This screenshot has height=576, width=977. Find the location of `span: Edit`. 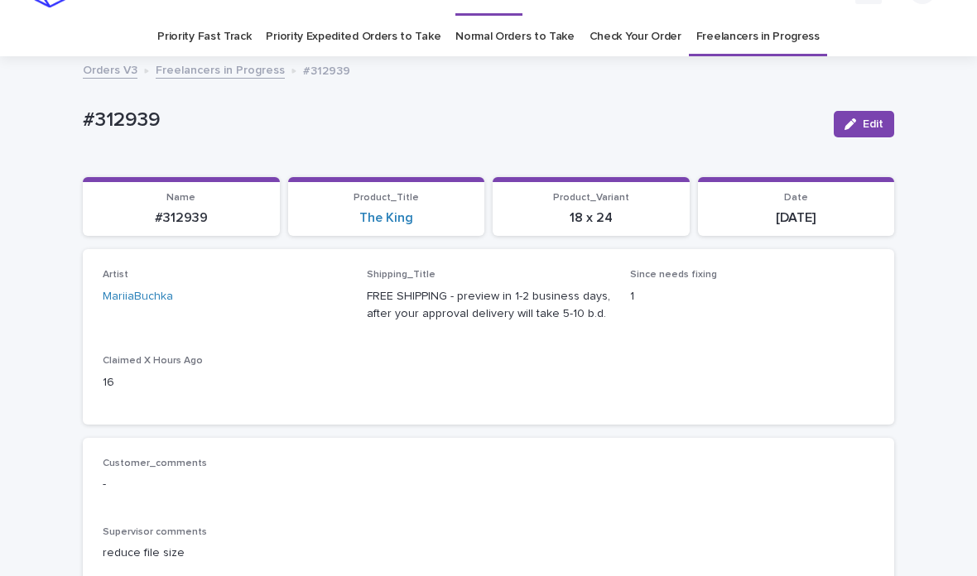

span: Edit is located at coordinates (873, 124).